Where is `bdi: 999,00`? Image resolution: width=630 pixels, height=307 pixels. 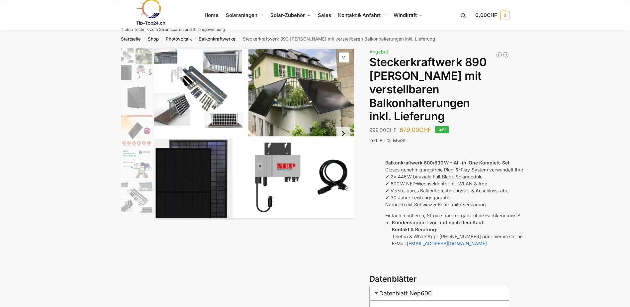 bdi: 999,00 is located at coordinates (383, 130).